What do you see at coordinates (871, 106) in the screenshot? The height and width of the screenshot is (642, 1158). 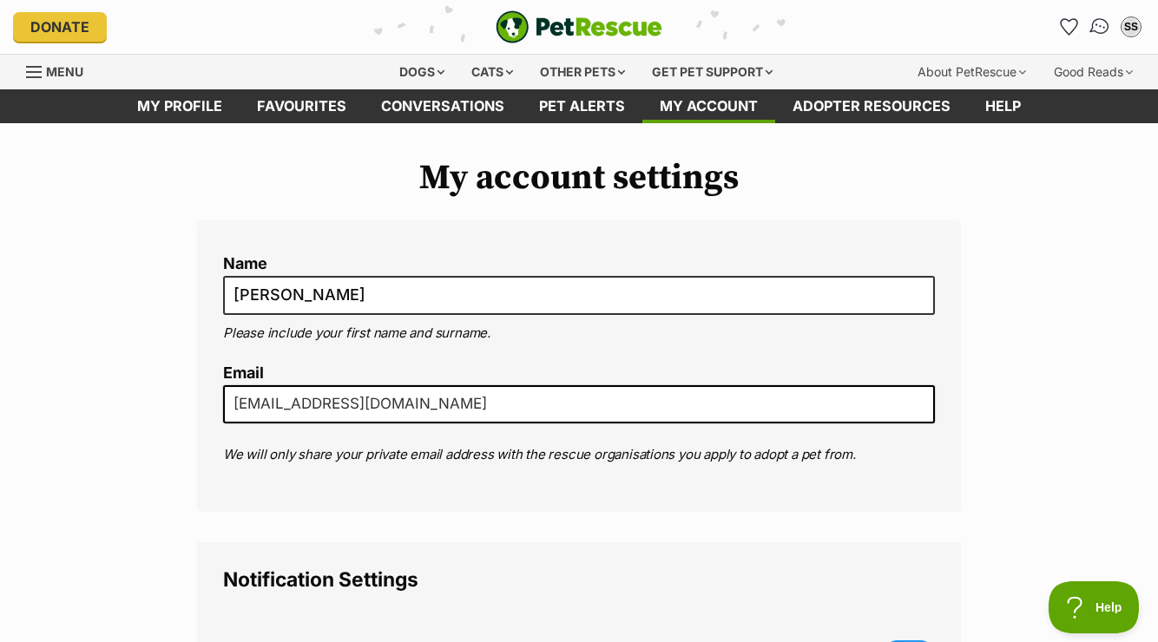 I see `a: Adopter resources` at bounding box center [871, 106].